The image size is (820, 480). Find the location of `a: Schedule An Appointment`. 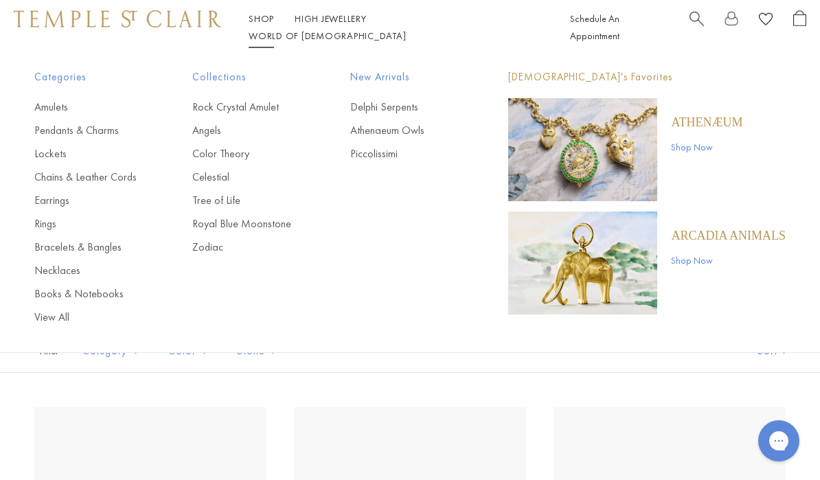

a: Schedule An Appointment is located at coordinates (595, 27).